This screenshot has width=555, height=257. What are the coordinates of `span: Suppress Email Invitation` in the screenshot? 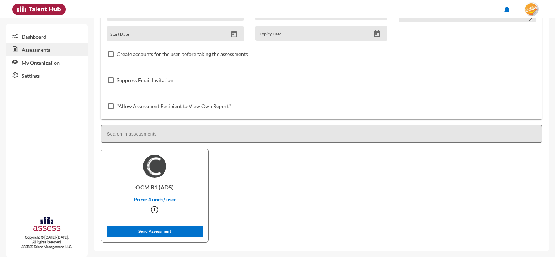 It's located at (145, 80).